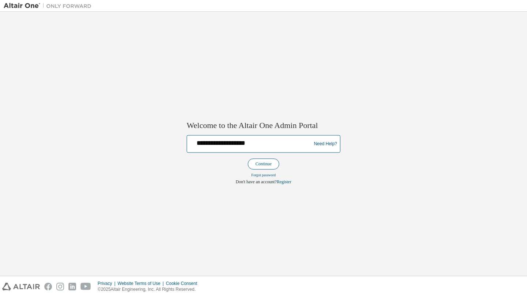 This screenshot has height=297, width=527. Describe the element at coordinates (48, 287) in the screenshot. I see `img: facebook.svg` at that location.